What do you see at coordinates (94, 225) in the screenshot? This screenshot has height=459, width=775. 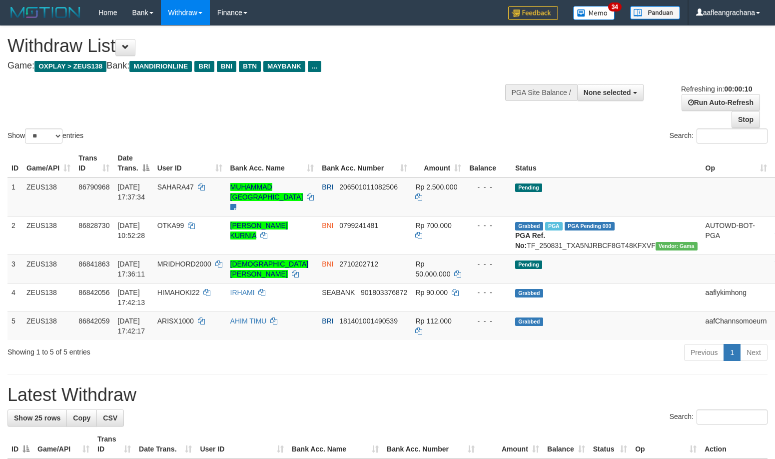 I see `span: 86828730` at bounding box center [94, 225].